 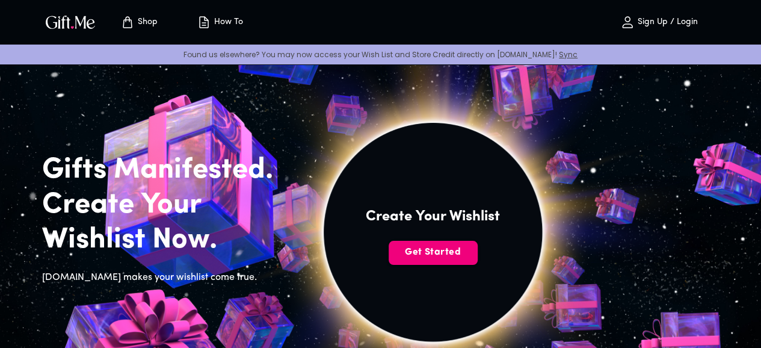 I want to click on h2: Create Your, so click(x=167, y=205).